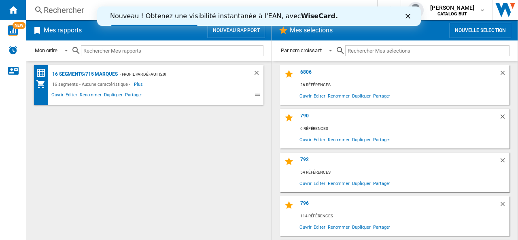 The height and width of the screenshot is (240, 518). What do you see at coordinates (399, 162) in the screenshot?
I see `div: 792` at bounding box center [399, 162].